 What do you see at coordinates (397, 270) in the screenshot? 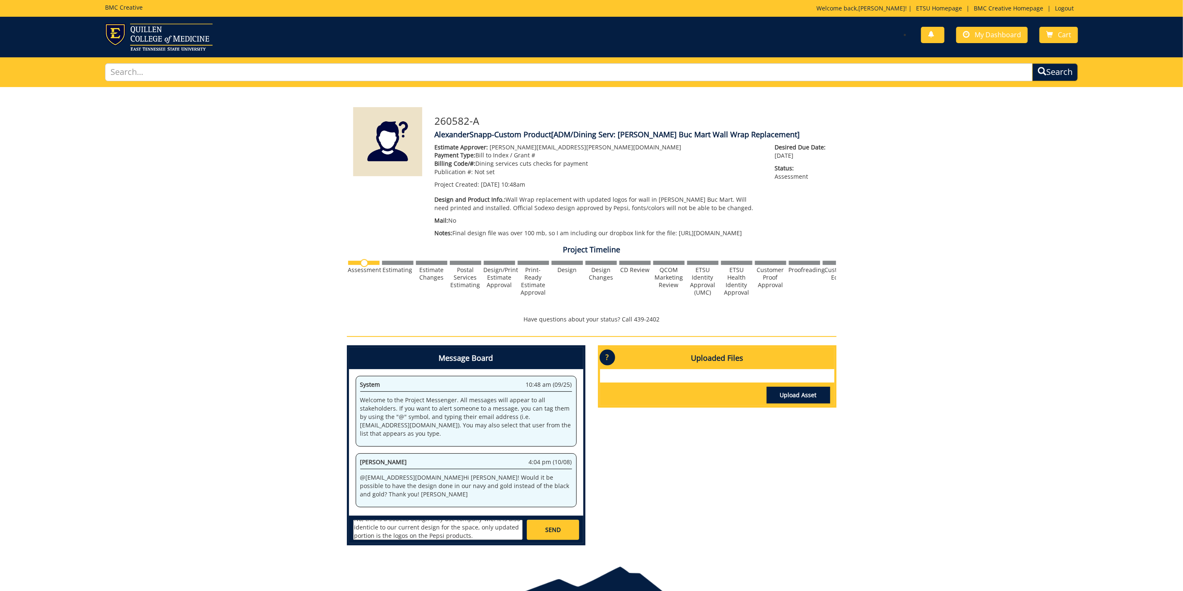
I see `div: Estimating` at bounding box center [397, 270].